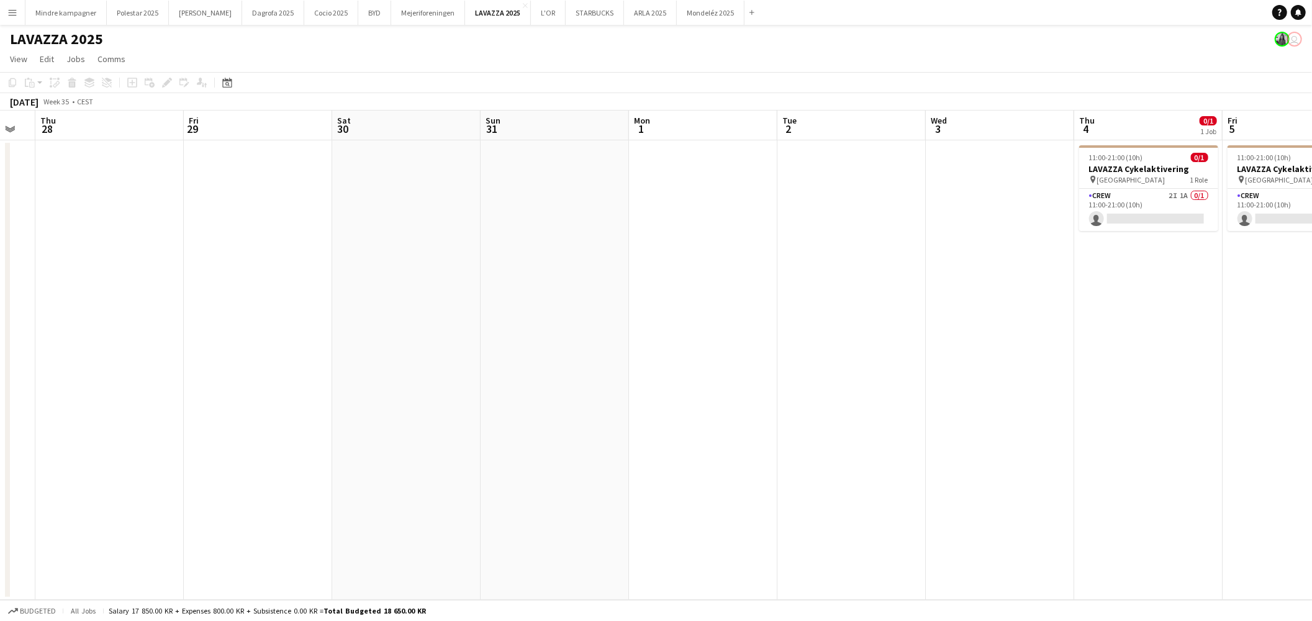  What do you see at coordinates (47, 128) in the screenshot?
I see `span: 28` at bounding box center [47, 128].